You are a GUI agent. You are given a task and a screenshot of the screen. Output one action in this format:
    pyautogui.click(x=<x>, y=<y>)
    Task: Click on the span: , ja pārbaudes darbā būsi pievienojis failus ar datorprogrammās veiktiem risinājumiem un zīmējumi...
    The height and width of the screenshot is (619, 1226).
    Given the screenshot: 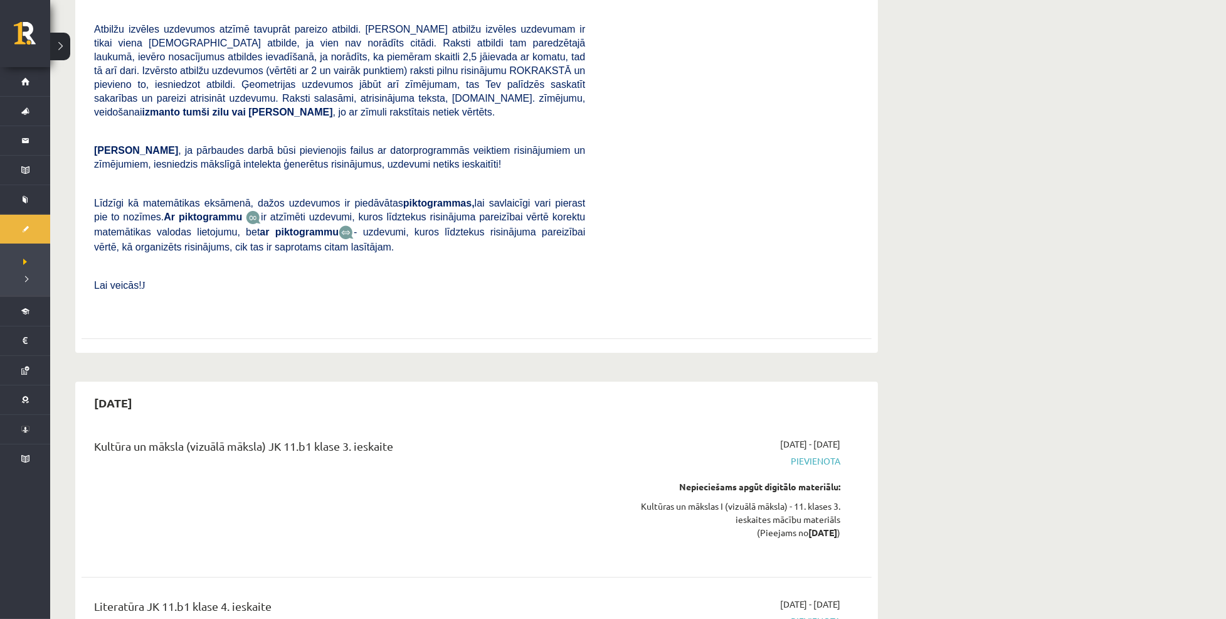 What is the action you would take?
    pyautogui.click(x=339, y=157)
    